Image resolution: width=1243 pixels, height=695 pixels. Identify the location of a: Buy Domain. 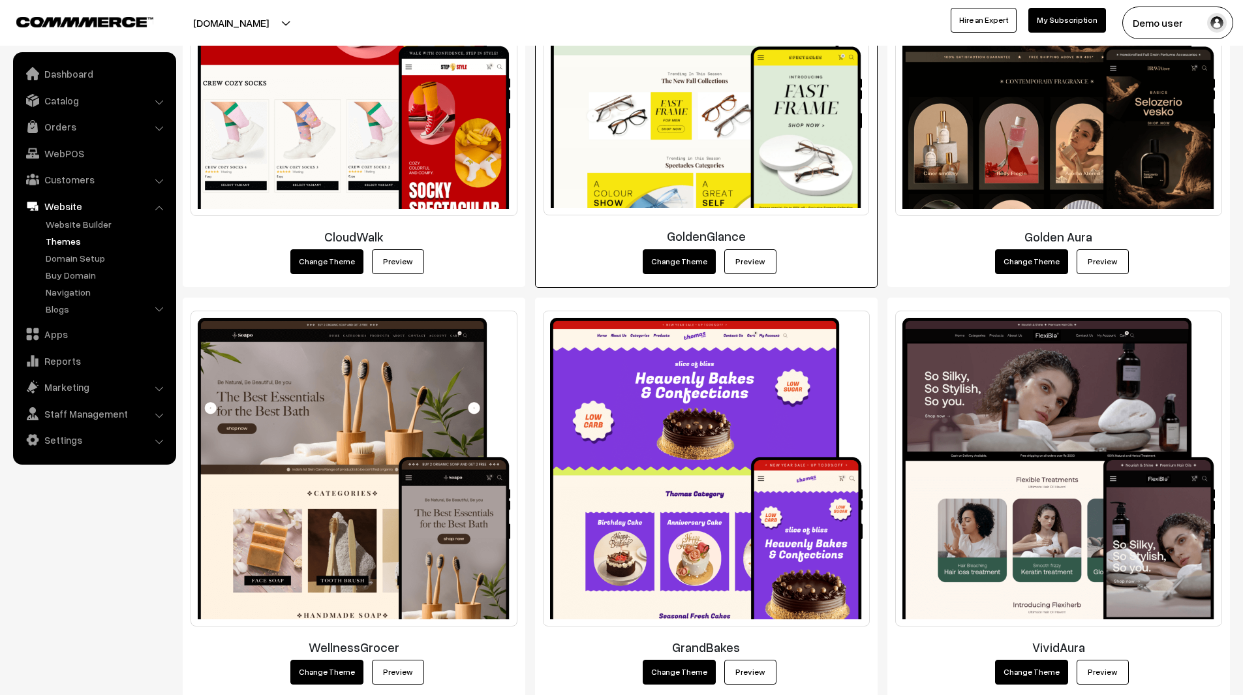
(107, 275).